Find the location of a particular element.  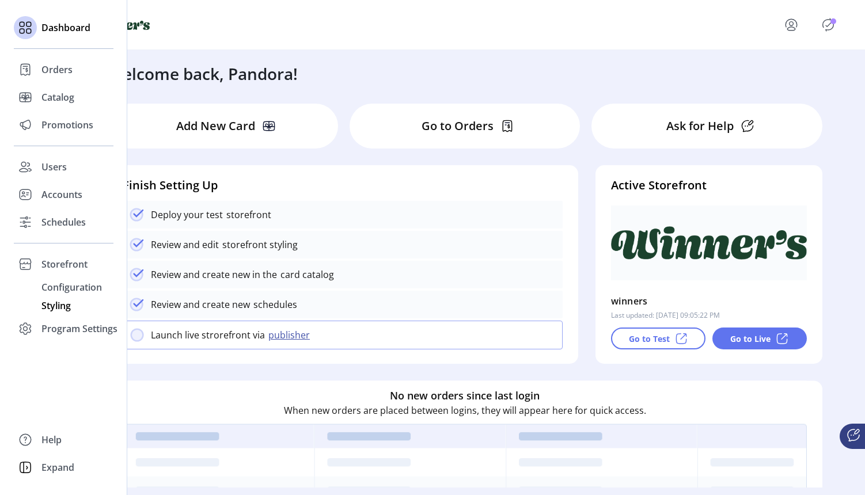

p: winners is located at coordinates (629, 301).